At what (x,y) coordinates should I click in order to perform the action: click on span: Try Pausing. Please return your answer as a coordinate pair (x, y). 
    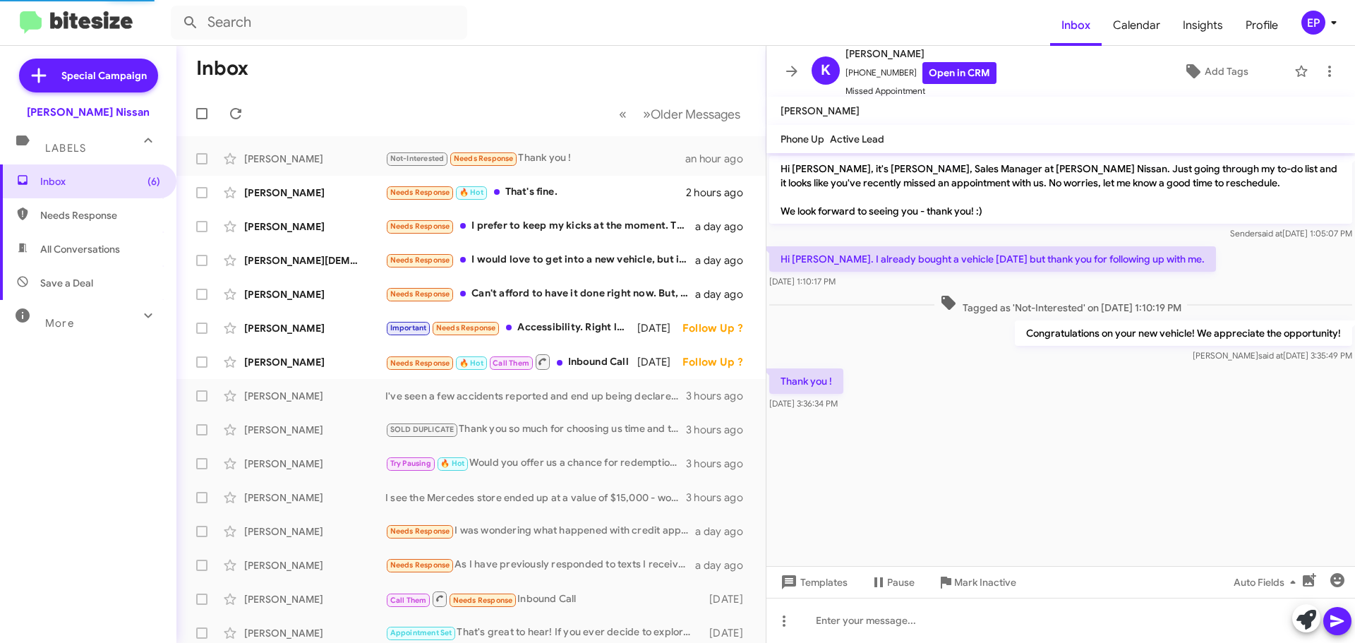
    Looking at the image, I should click on (411, 463).